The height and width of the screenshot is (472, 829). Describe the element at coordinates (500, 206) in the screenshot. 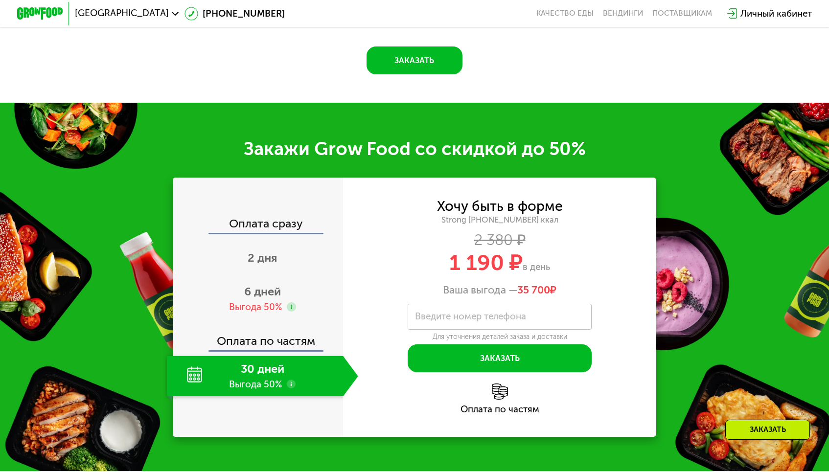

I see `div: Хочу быть в форме` at that location.